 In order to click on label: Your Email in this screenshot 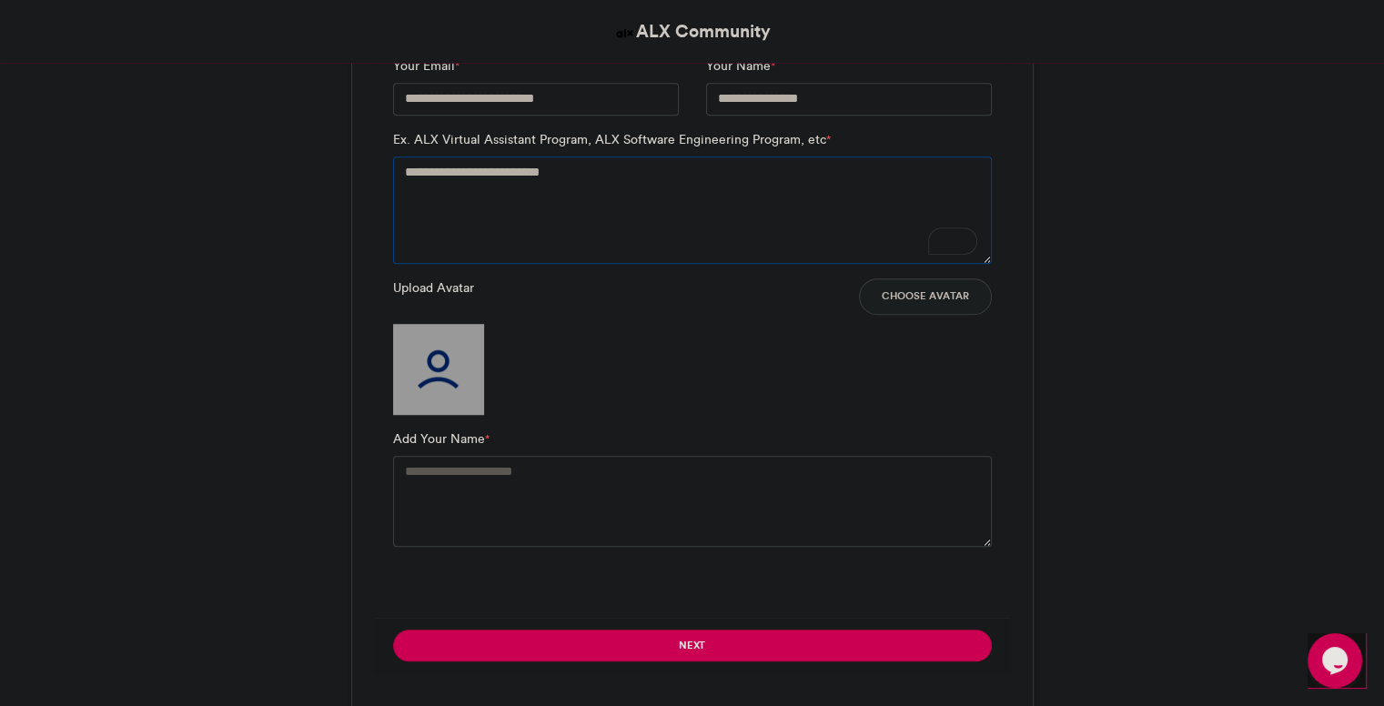, I will do `click(426, 66)`.